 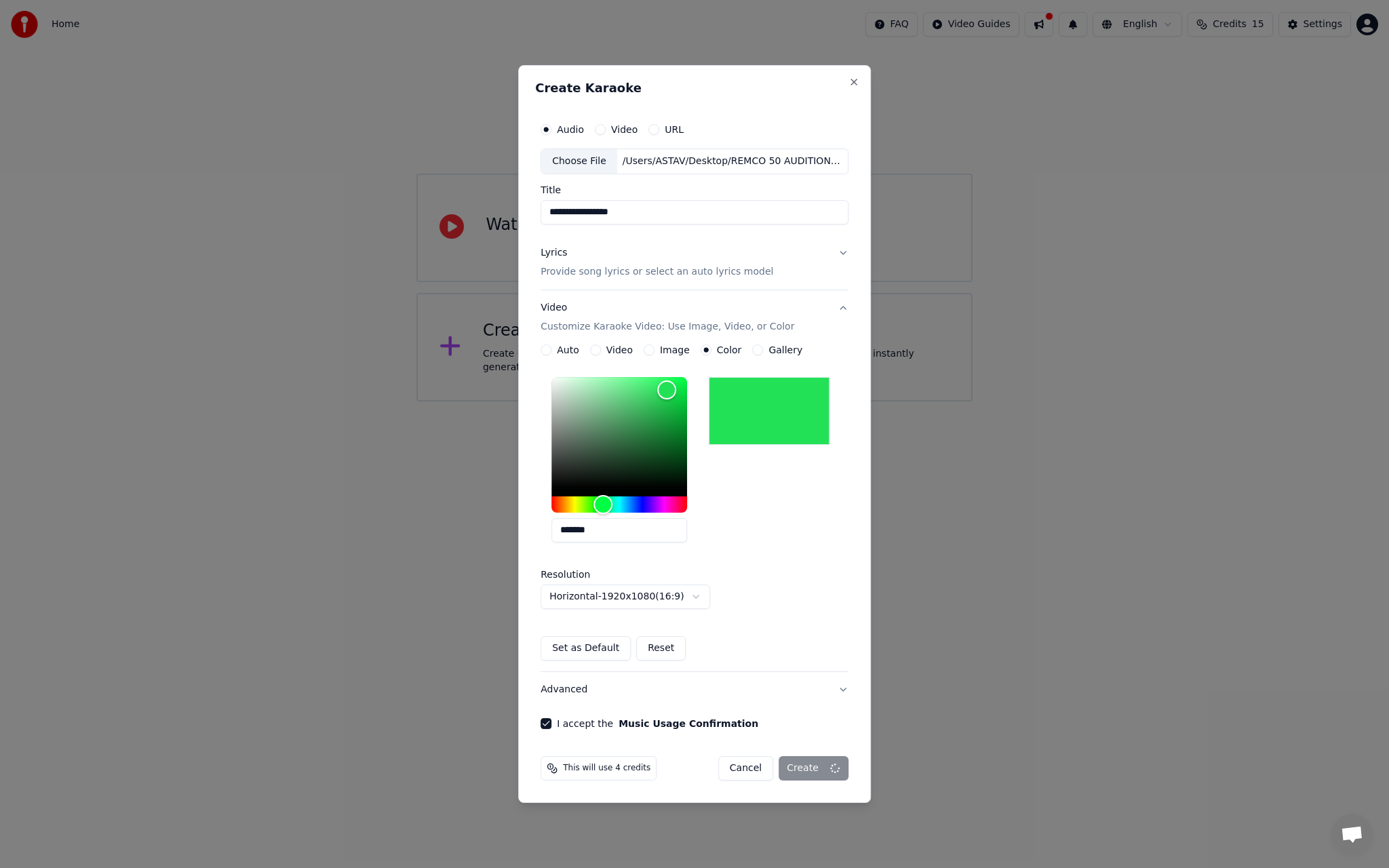 I want to click on button: Set as Default, so click(x=586, y=648).